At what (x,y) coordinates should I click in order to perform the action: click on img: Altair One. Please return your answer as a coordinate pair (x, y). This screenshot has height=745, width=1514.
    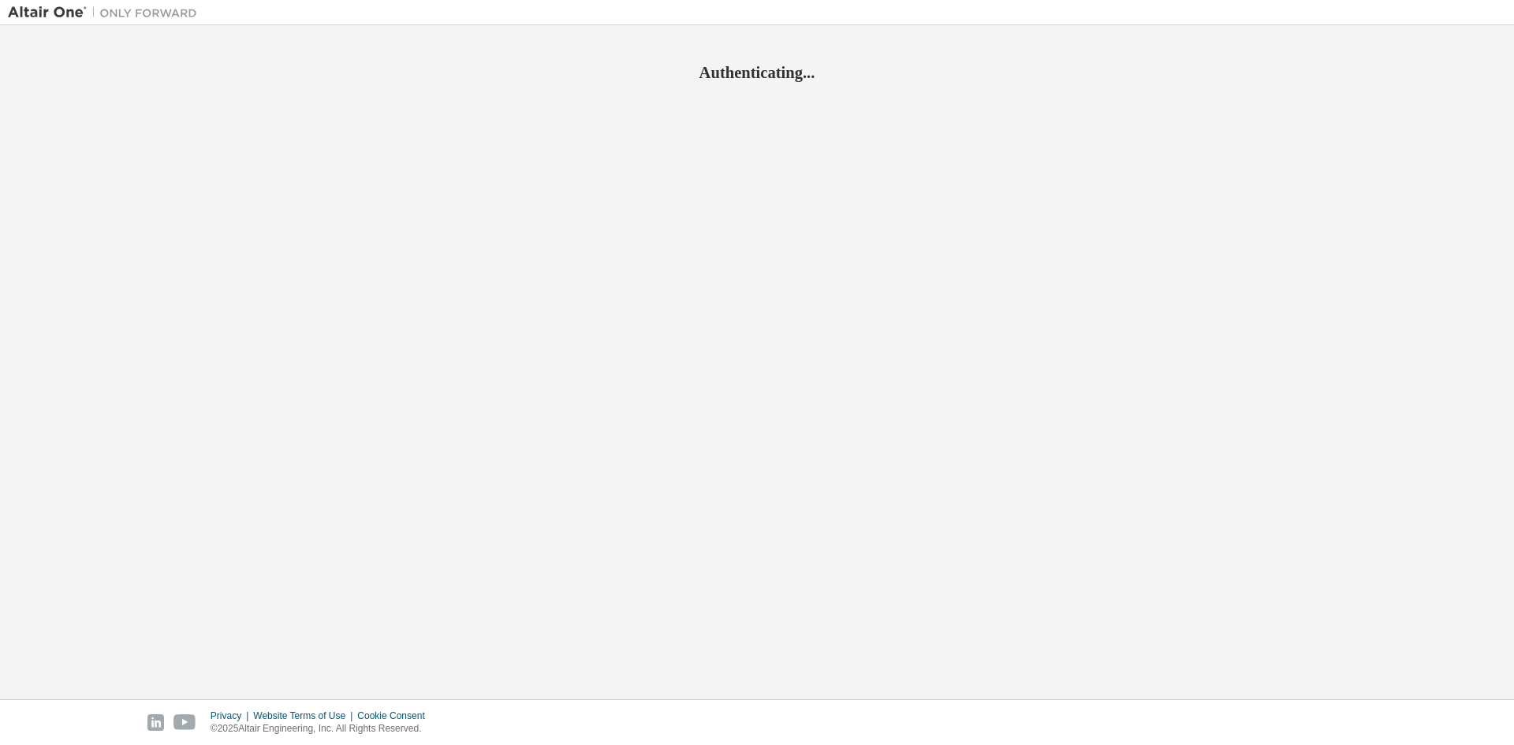
    Looking at the image, I should click on (106, 13).